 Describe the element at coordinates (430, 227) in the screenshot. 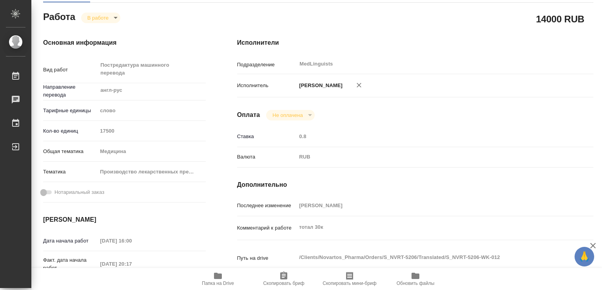

I see `textarea: тотал 30к` at that location.